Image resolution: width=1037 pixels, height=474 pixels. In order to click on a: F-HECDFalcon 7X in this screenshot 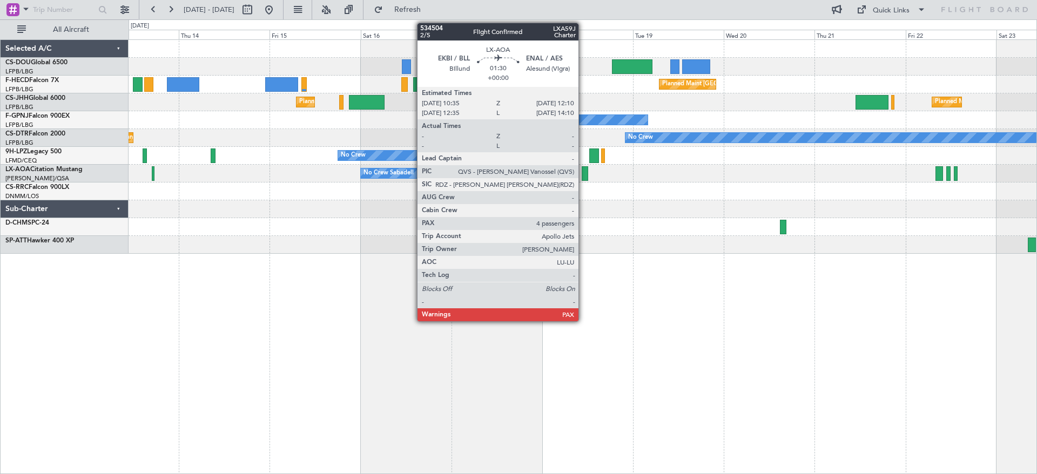, I will do `click(32, 80)`.